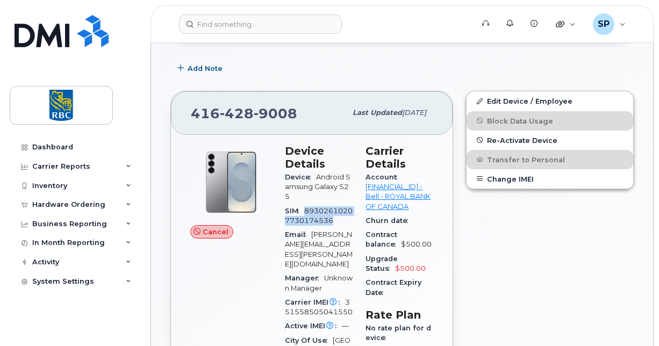  I want to click on span: SIM, so click(294, 211).